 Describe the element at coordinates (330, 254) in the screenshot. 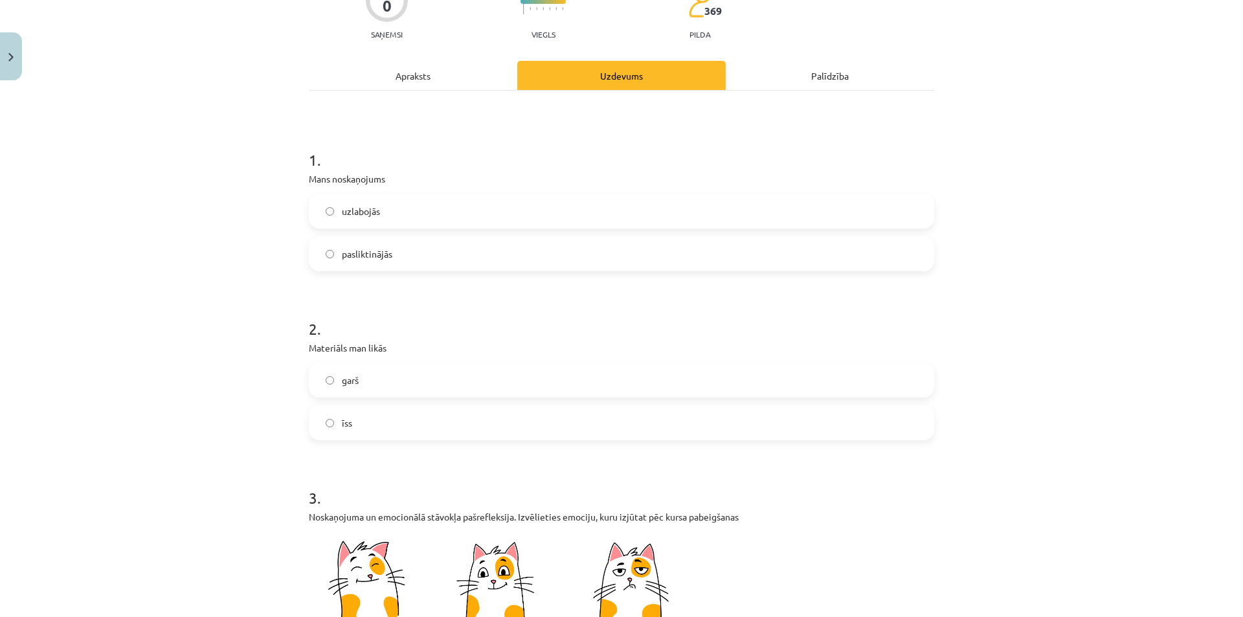

I see `input: pasliktinājās` at that location.